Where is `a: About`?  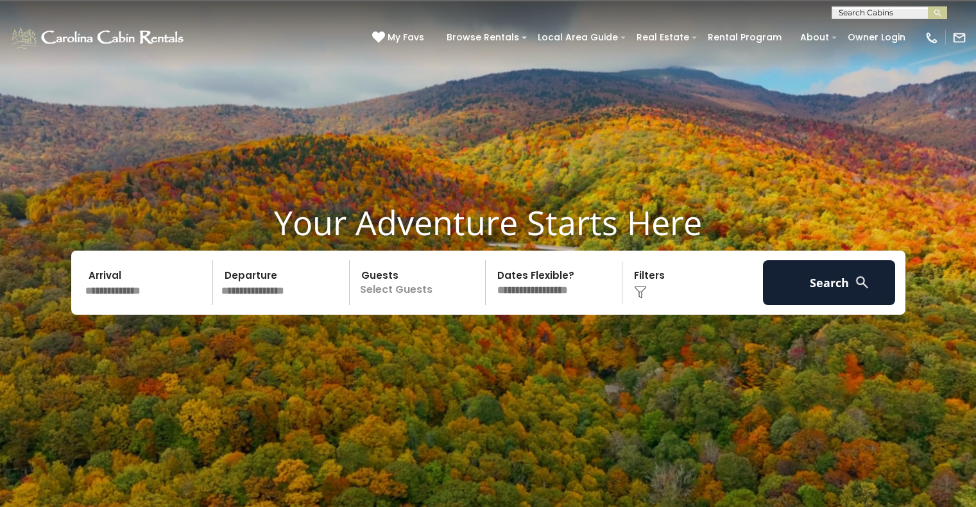
a: About is located at coordinates (814, 37).